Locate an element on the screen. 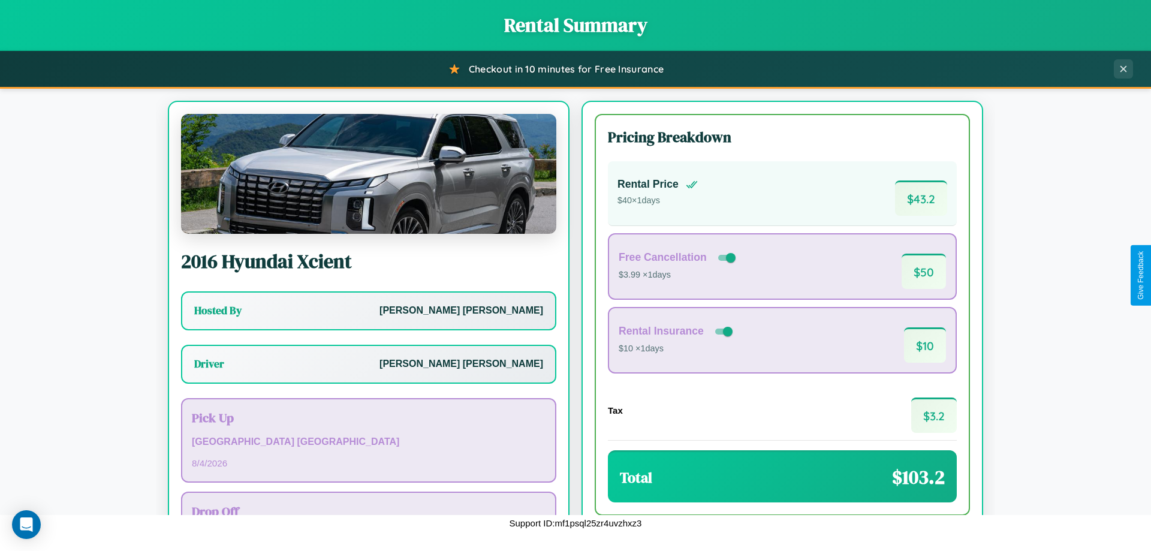  h3: Total is located at coordinates (636, 477).